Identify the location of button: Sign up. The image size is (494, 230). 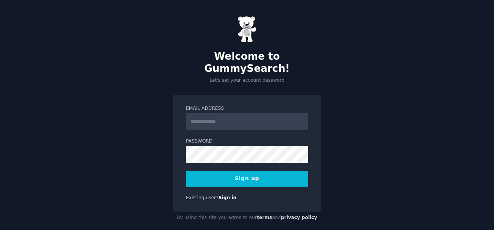
(247, 178).